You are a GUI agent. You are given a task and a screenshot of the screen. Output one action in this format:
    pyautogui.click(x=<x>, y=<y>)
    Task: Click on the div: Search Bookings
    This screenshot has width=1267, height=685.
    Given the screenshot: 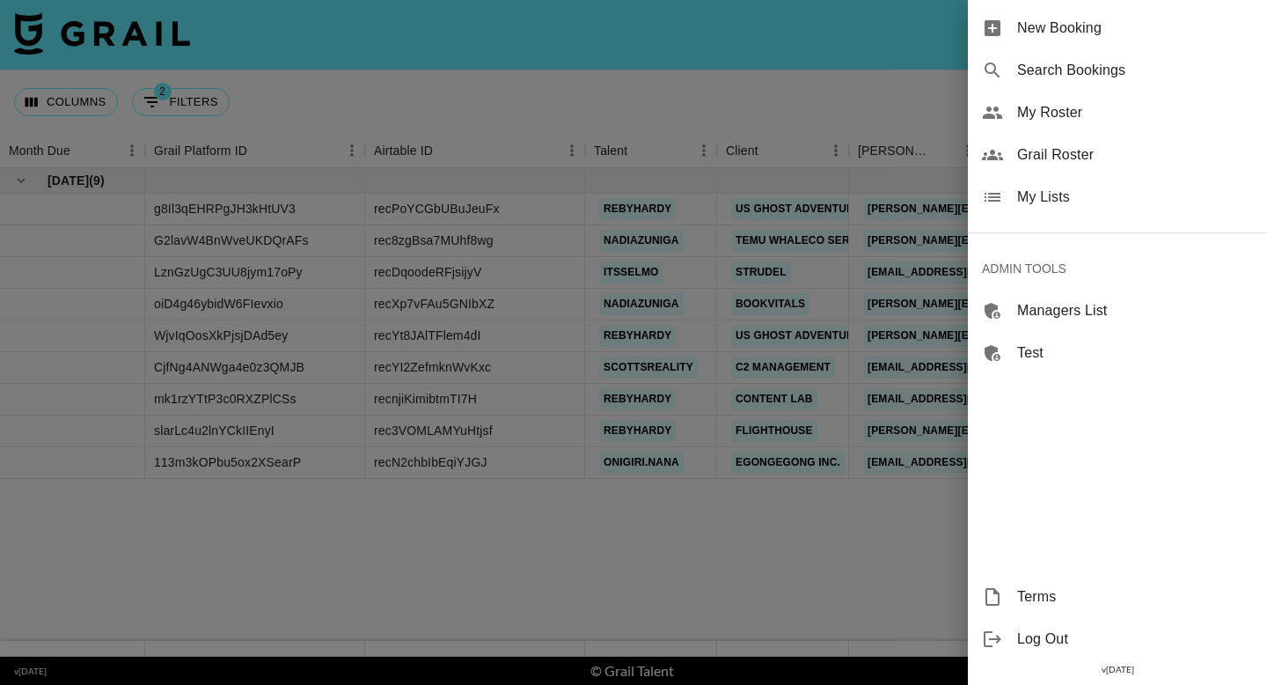 What is the action you would take?
    pyautogui.click(x=1117, y=70)
    